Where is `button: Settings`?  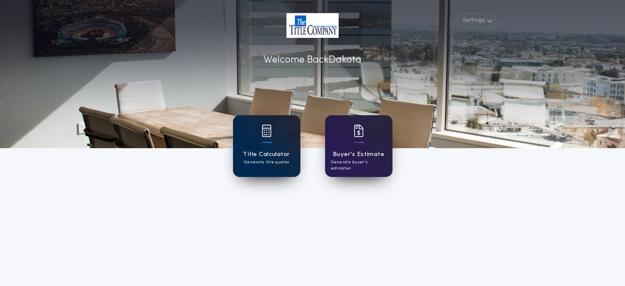 button: Settings is located at coordinates (477, 21).